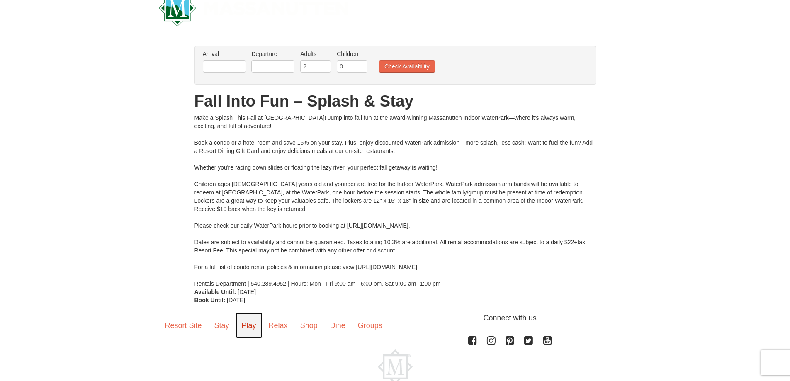  Describe the element at coordinates (222, 326) in the screenshot. I see `a: Stay` at that location.